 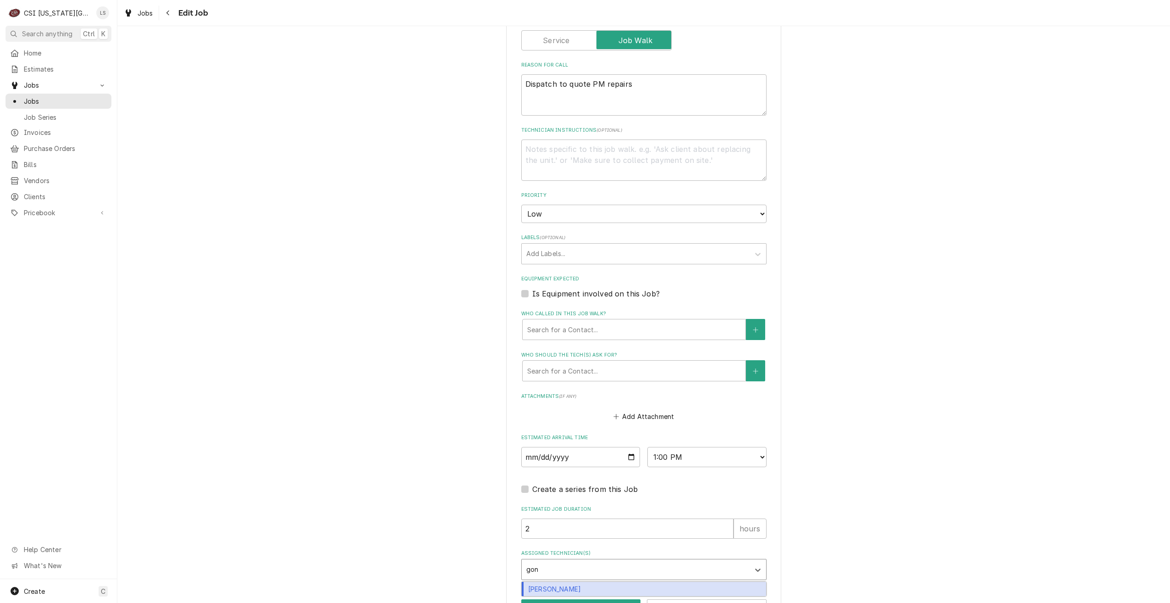 I want to click on div: Reason For Call, so click(x=644, y=88).